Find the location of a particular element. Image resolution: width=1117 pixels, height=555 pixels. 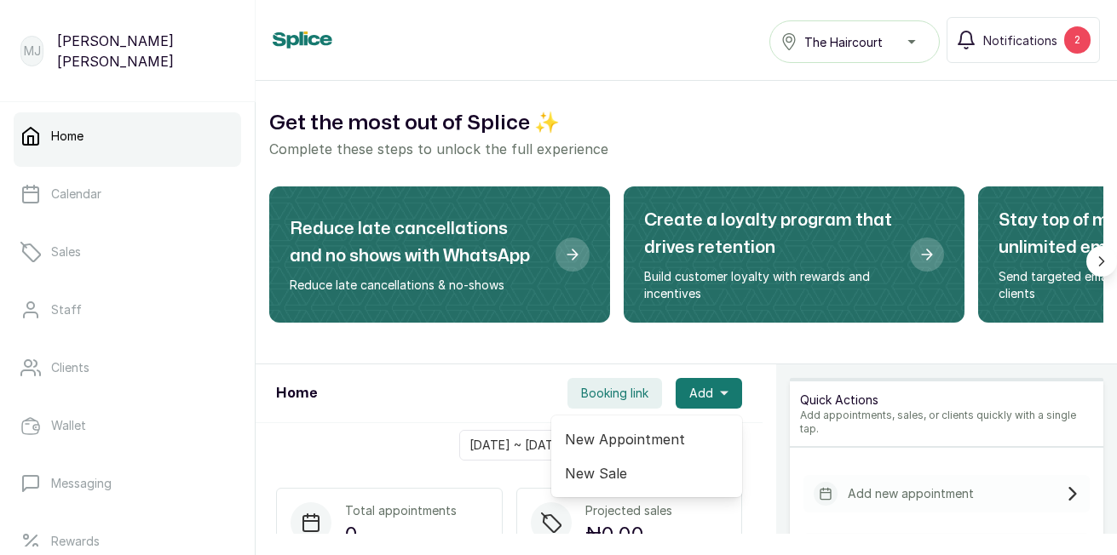

input: Select date is located at coordinates (584, 445).